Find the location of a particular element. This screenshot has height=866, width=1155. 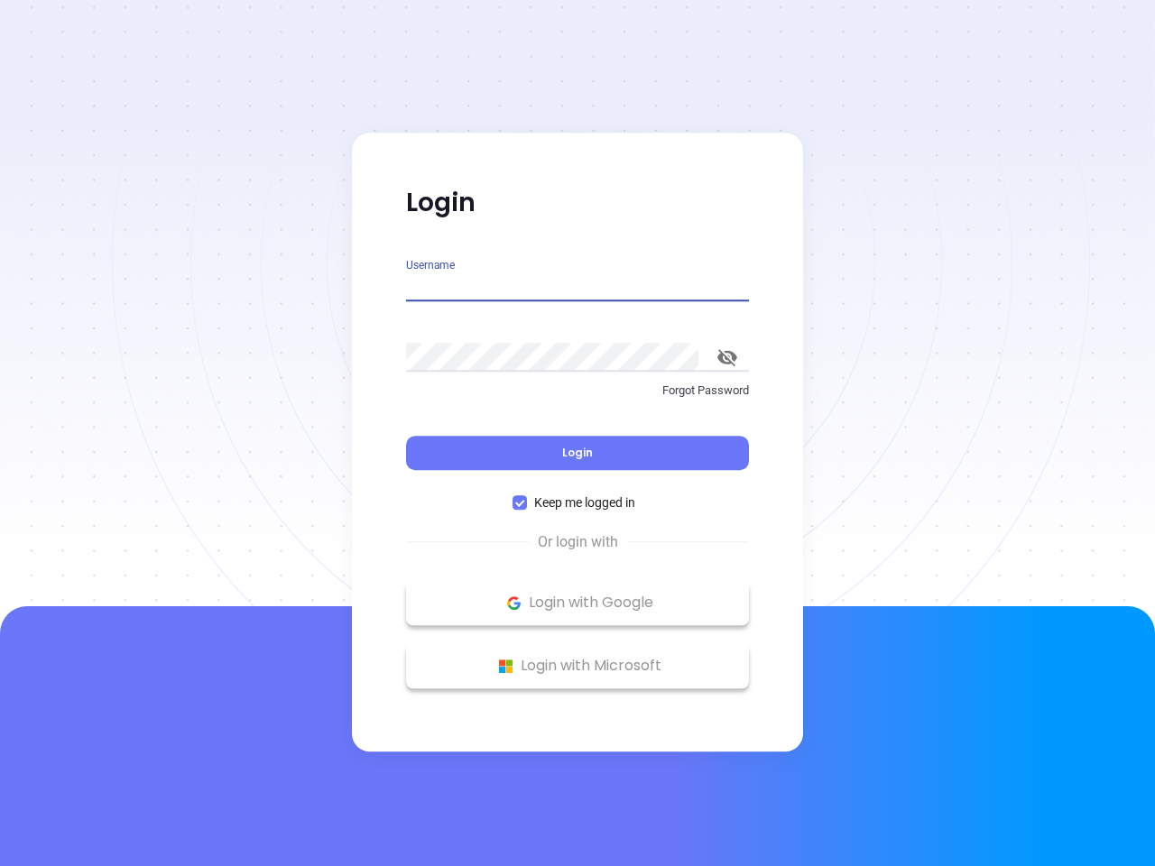

p: Forgot Password is located at coordinates (577, 391).